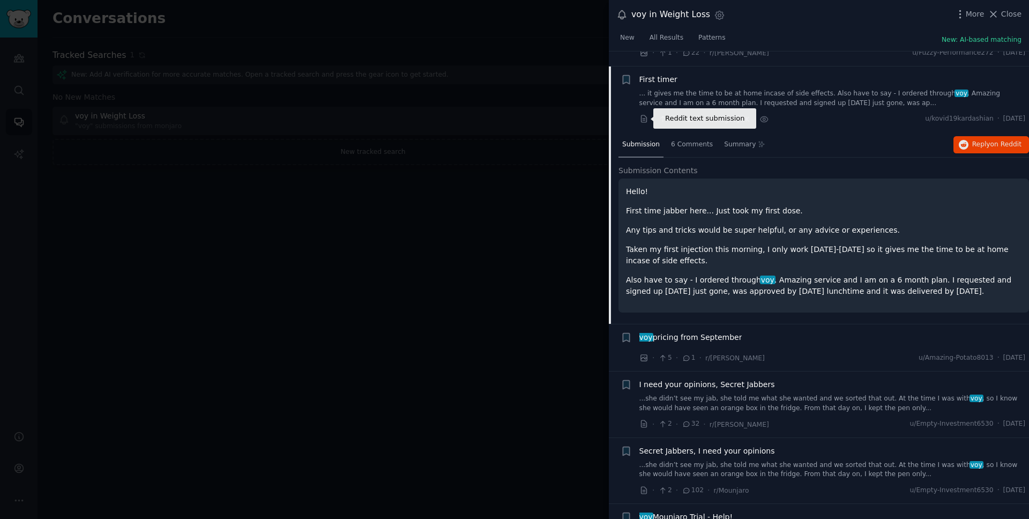 This screenshot has width=1029, height=519. I want to click on span: pricing from September, so click(691, 337).